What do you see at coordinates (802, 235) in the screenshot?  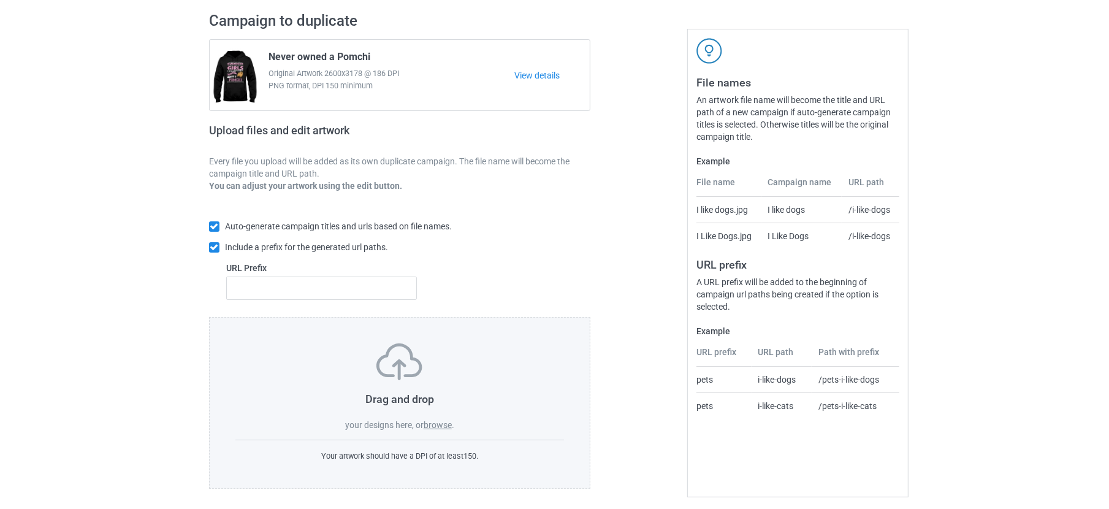 I see `td: I Like Dogs` at bounding box center [802, 235].